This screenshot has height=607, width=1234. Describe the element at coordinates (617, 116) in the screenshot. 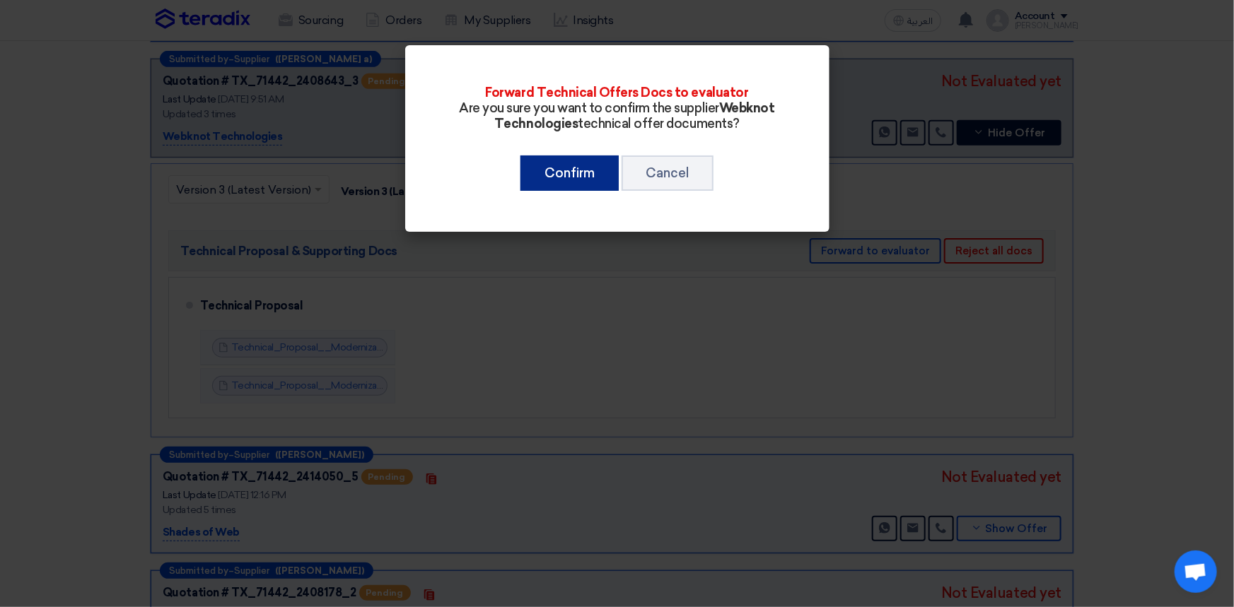

I see `span: Are you sure you want to confirm the supplier technical offer documents?` at that location.